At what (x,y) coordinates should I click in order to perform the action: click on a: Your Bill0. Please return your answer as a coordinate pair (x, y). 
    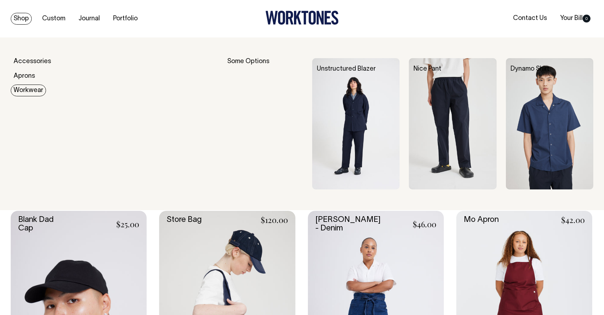
    Looking at the image, I should click on (575, 18).